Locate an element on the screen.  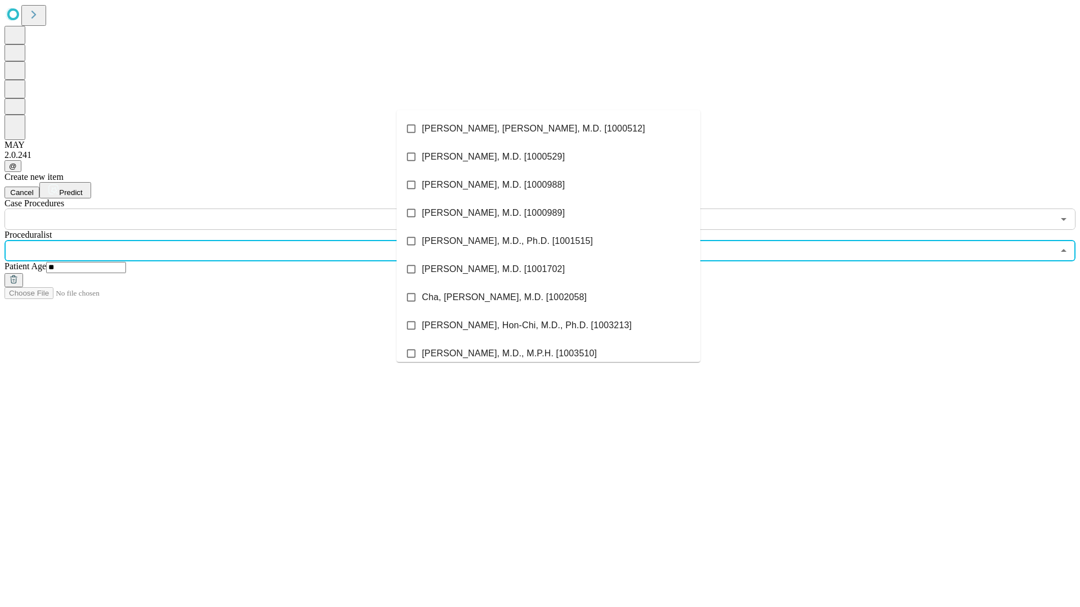
button: Close is located at coordinates (1064, 251).